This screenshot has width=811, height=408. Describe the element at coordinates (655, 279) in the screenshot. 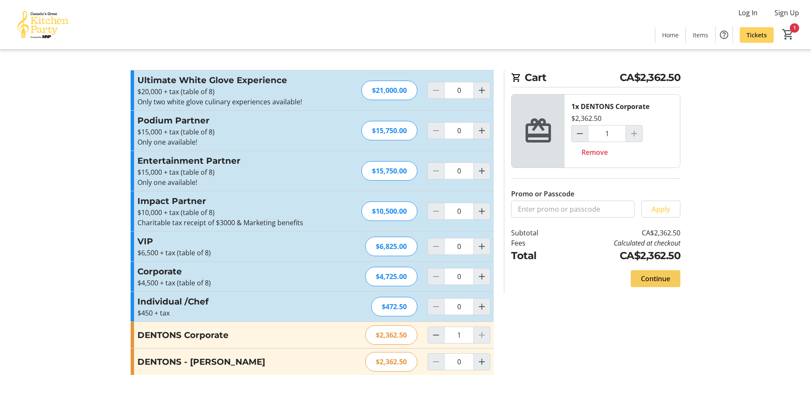

I see `button: Continue` at that location.